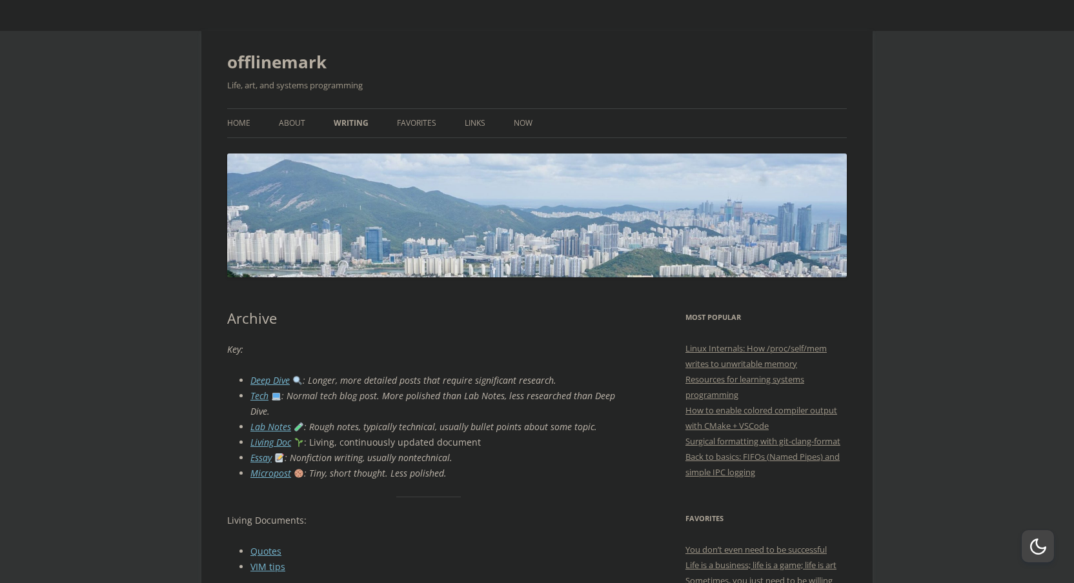  What do you see at coordinates (268, 566) in the screenshot?
I see `a: VIM tips` at bounding box center [268, 566].